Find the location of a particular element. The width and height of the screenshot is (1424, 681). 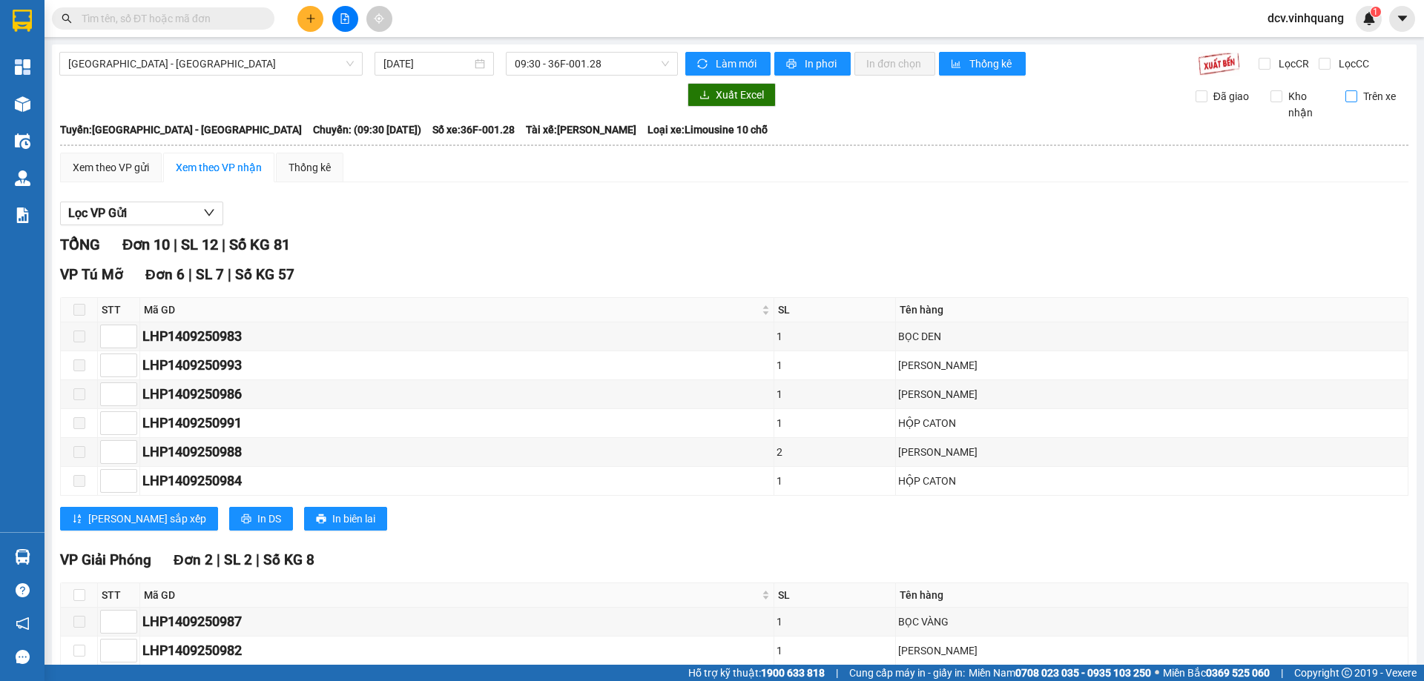

button: downloadXuất Excel is located at coordinates (731, 95).